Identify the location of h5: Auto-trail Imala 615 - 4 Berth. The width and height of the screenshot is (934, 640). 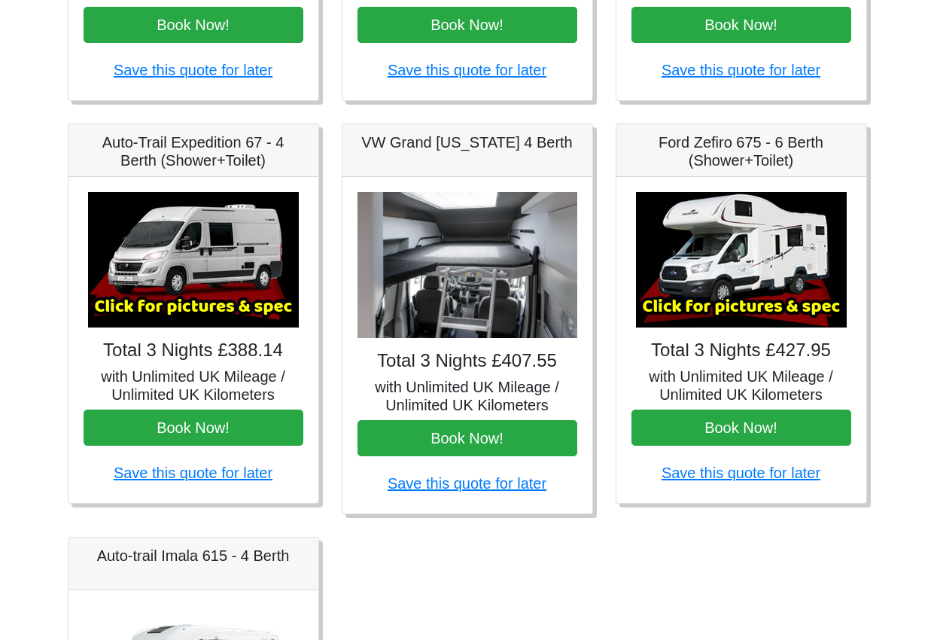
(193, 555).